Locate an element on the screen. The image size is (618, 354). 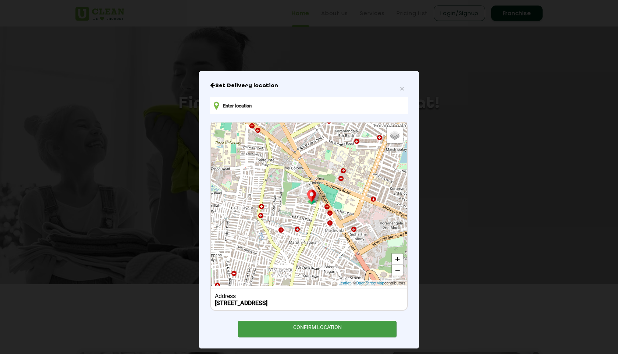
a: Zoom in is located at coordinates (398, 259).